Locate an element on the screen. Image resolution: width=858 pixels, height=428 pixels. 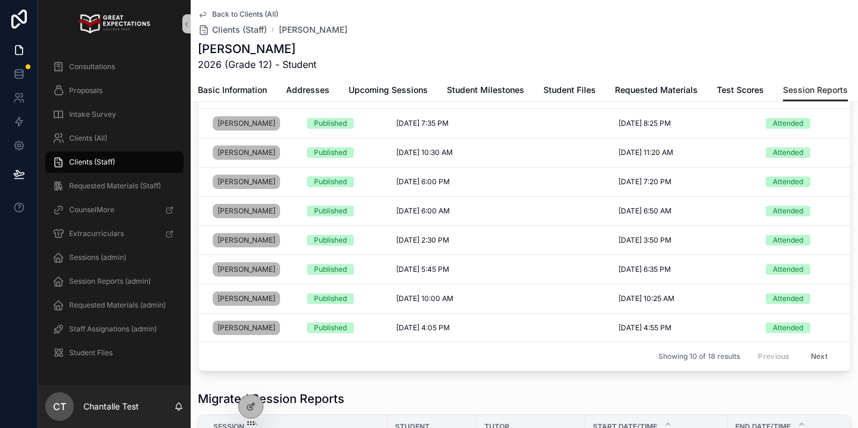
a: CounselMore is located at coordinates (114, 210).